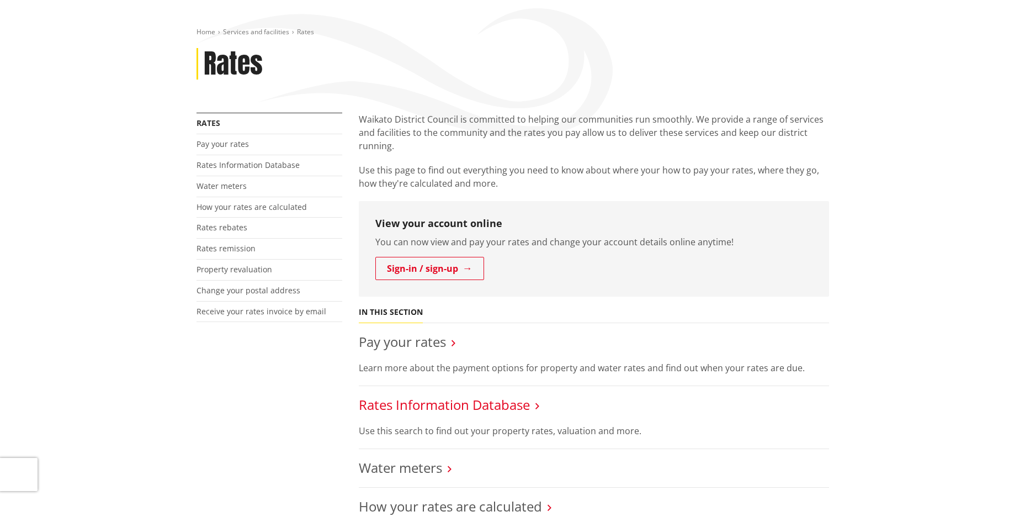 Image resolution: width=1025 pixels, height=527 pixels. Describe the element at coordinates (594, 431) in the screenshot. I see `p: Use this search to find out your property rates, valuation and more.` at that location.